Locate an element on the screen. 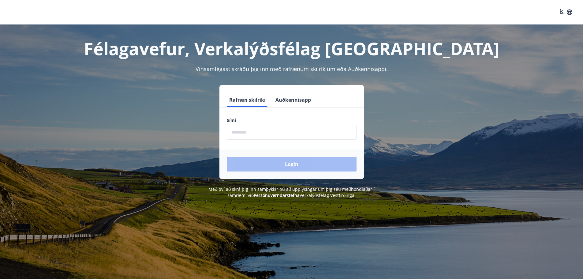 The width and height of the screenshot is (583, 279). span: Vinsamlegast skráðu þig inn með rafrænum skilríkjum eða Auðkennisappi. is located at coordinates (292, 69).